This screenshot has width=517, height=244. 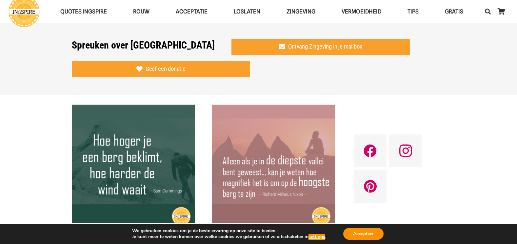 What do you see at coordinates (191, 11) in the screenshot?
I see `a: AcceptatieAcceptatie Menu` at bounding box center [191, 11].